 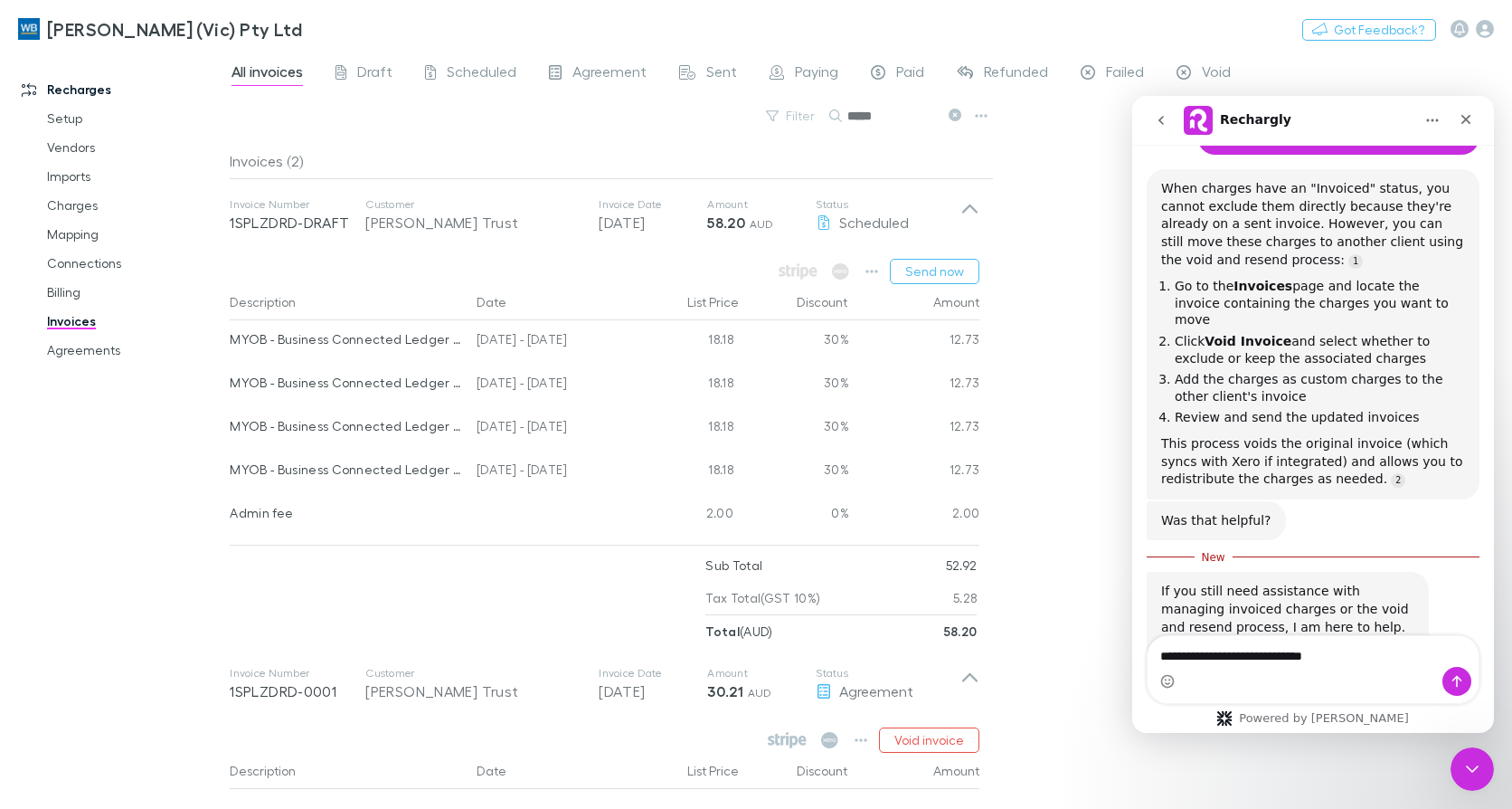 I want to click on div: New messages divider, so click(x=181, y=460).